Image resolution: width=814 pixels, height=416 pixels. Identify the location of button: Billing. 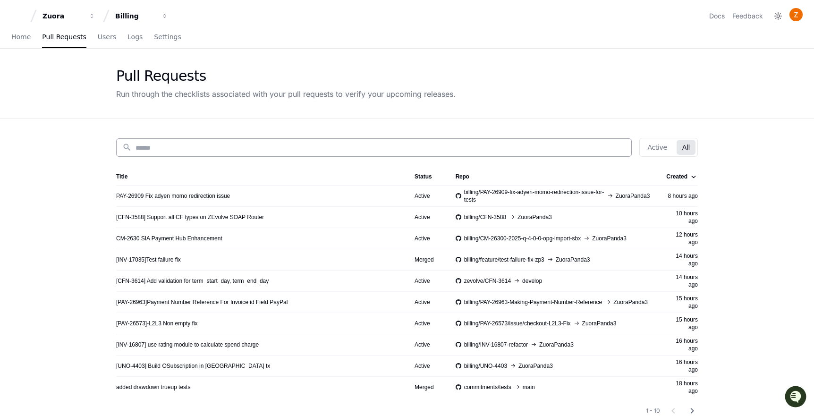
(142, 16).